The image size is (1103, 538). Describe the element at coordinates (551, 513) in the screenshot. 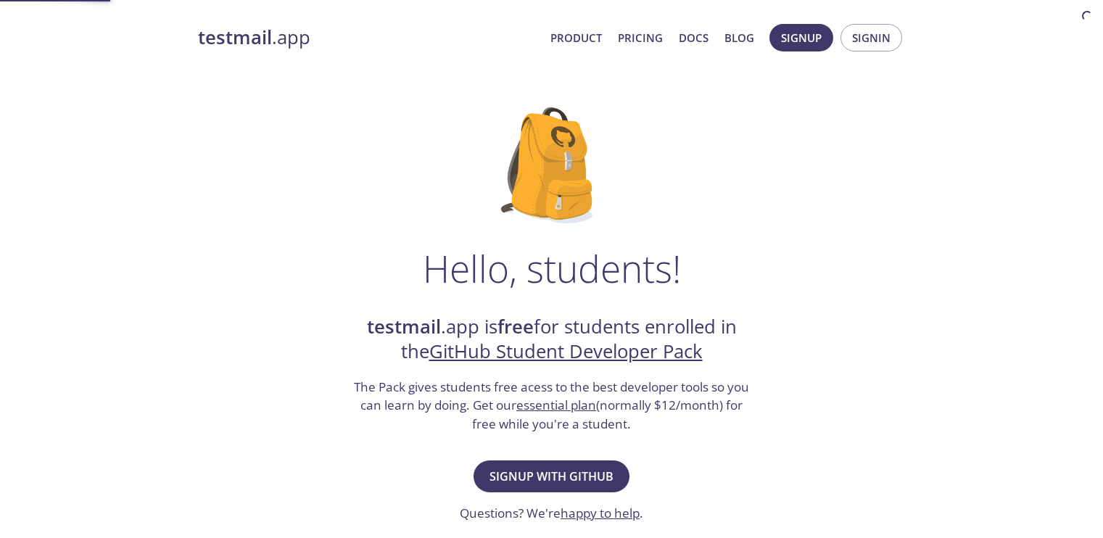

I see `h3: Questions? We're .` at that location.